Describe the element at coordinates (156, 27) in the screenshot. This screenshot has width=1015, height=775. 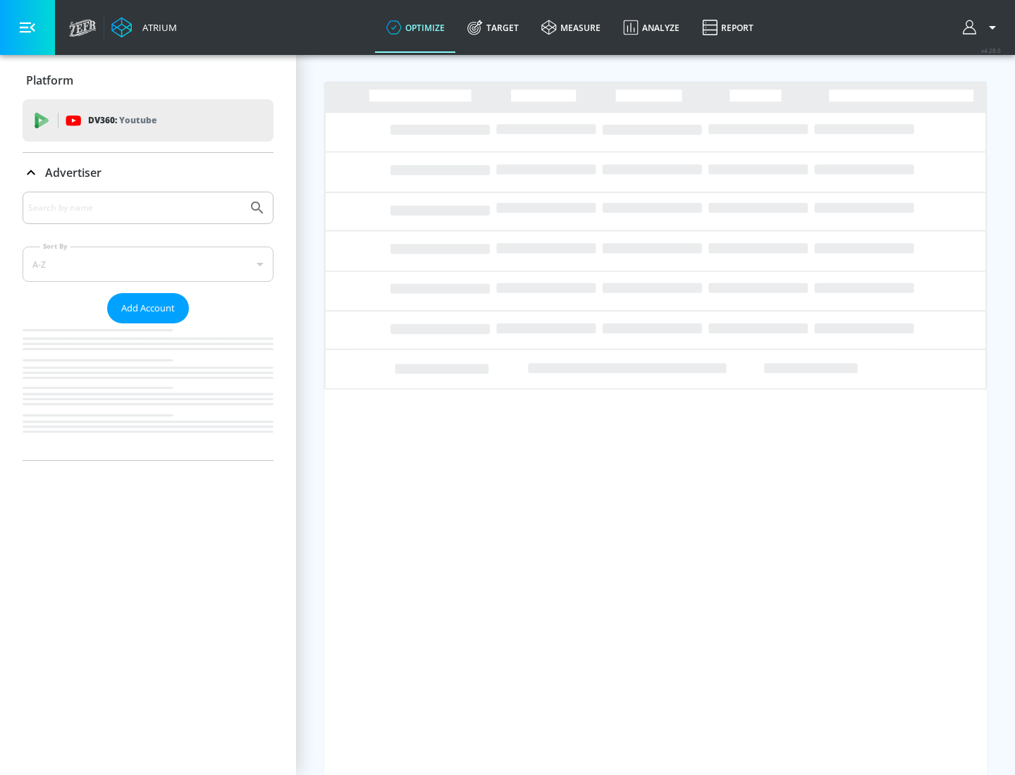
I see `div: Atrium` at that location.